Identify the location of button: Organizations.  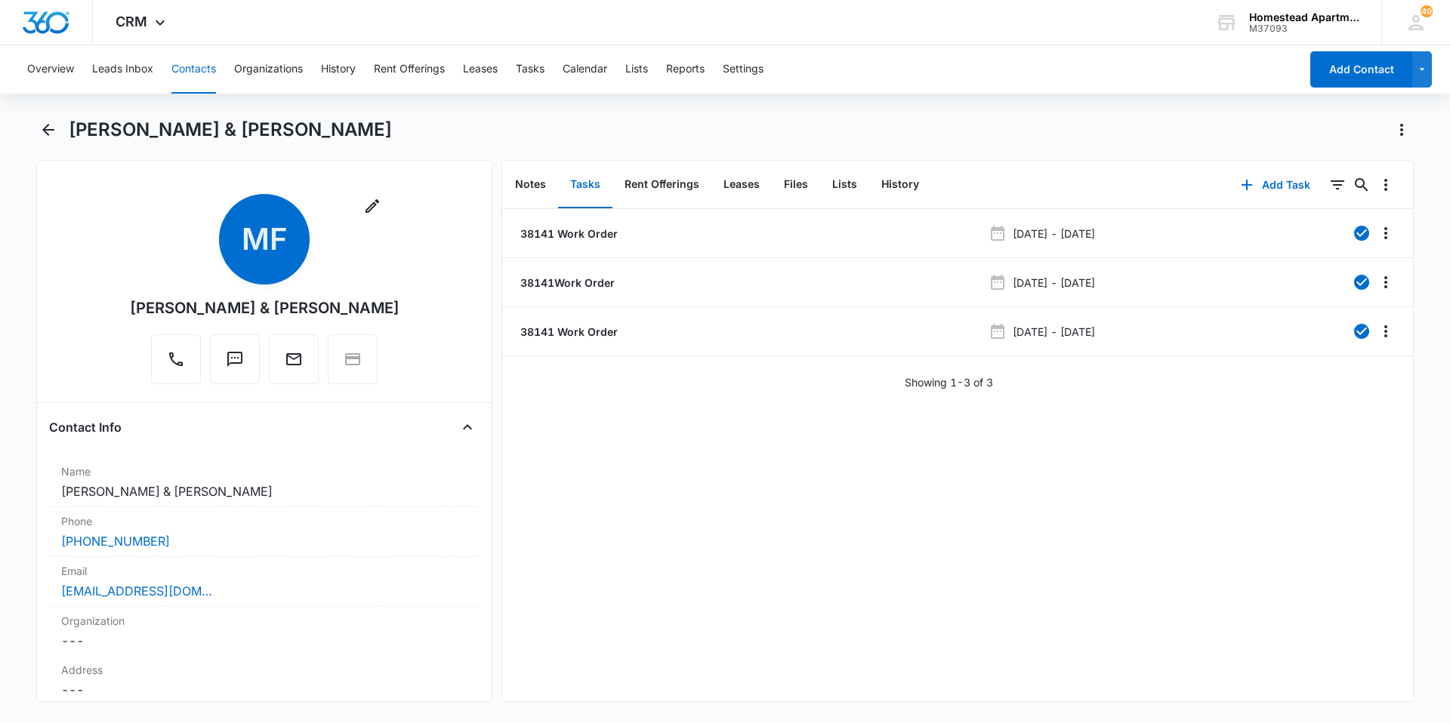
(268, 69).